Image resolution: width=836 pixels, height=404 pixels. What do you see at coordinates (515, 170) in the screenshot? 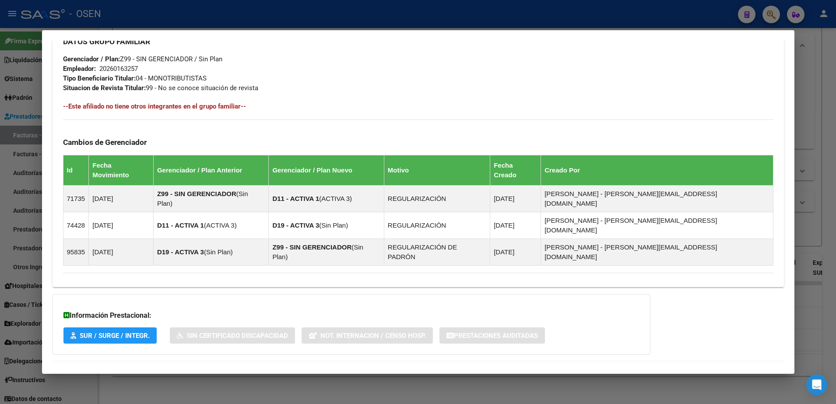
I see `th: Fecha Creado` at bounding box center [515, 170].